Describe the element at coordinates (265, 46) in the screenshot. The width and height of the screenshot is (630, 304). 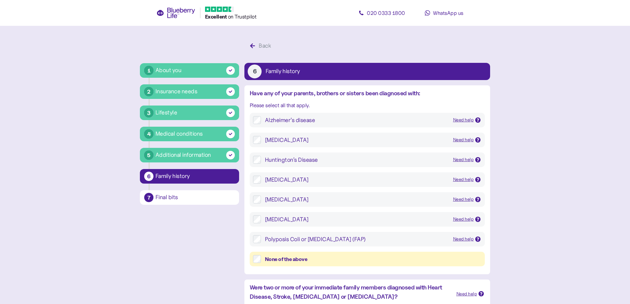
I see `div: Back` at that location.